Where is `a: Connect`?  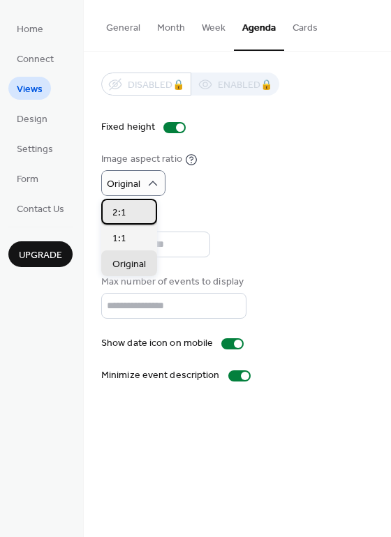
a: Connect is located at coordinates (35, 58).